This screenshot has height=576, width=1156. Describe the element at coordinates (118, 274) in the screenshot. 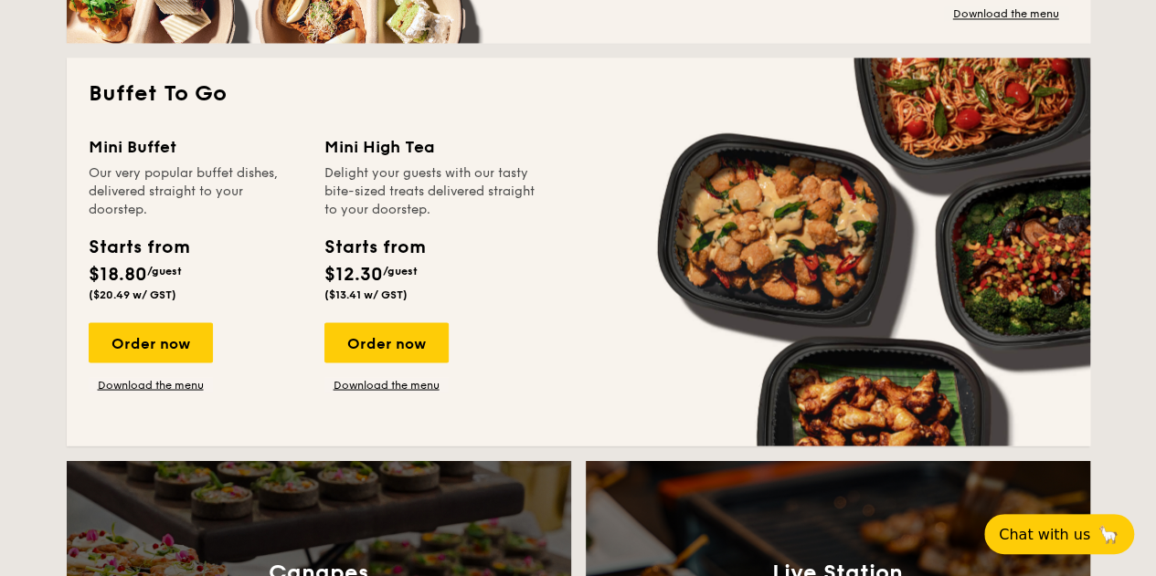

I see `span: $18.80` at that location.